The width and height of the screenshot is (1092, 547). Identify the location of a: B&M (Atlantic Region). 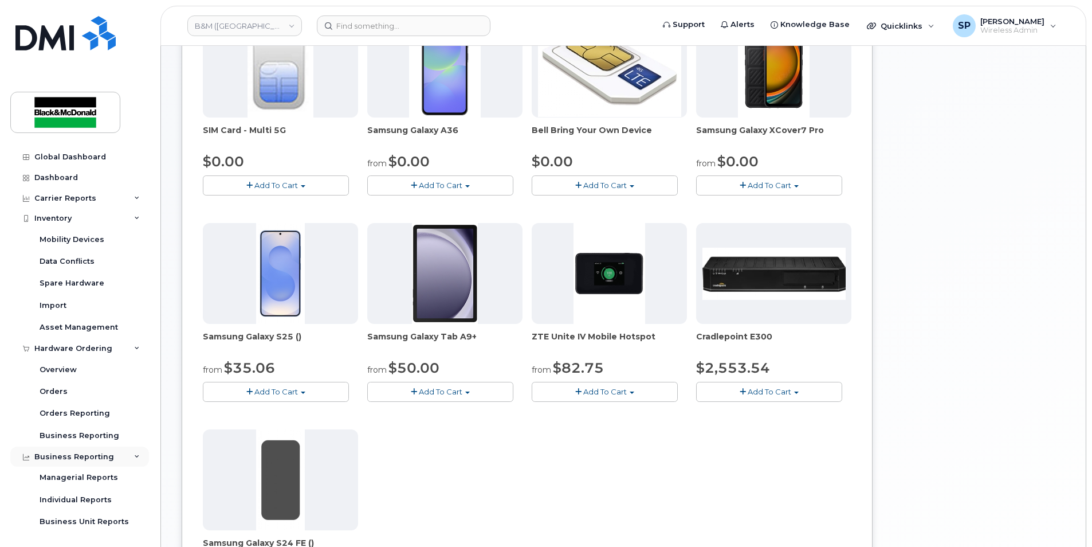
(245, 26).